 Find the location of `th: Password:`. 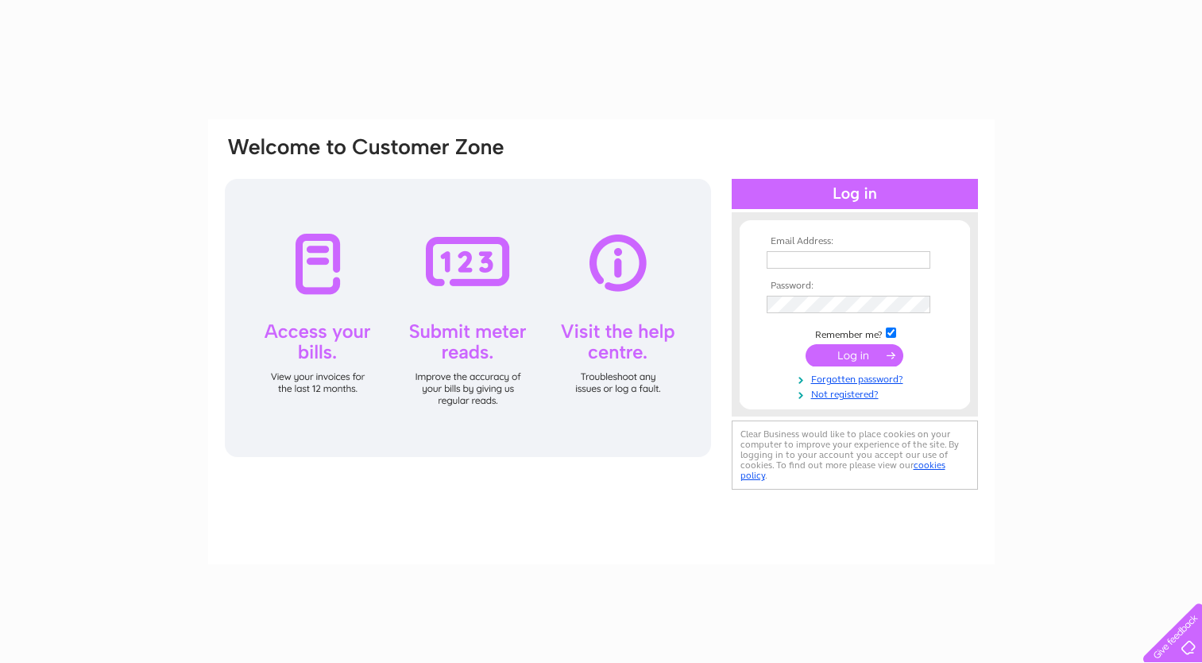

th: Password: is located at coordinates (855, 286).